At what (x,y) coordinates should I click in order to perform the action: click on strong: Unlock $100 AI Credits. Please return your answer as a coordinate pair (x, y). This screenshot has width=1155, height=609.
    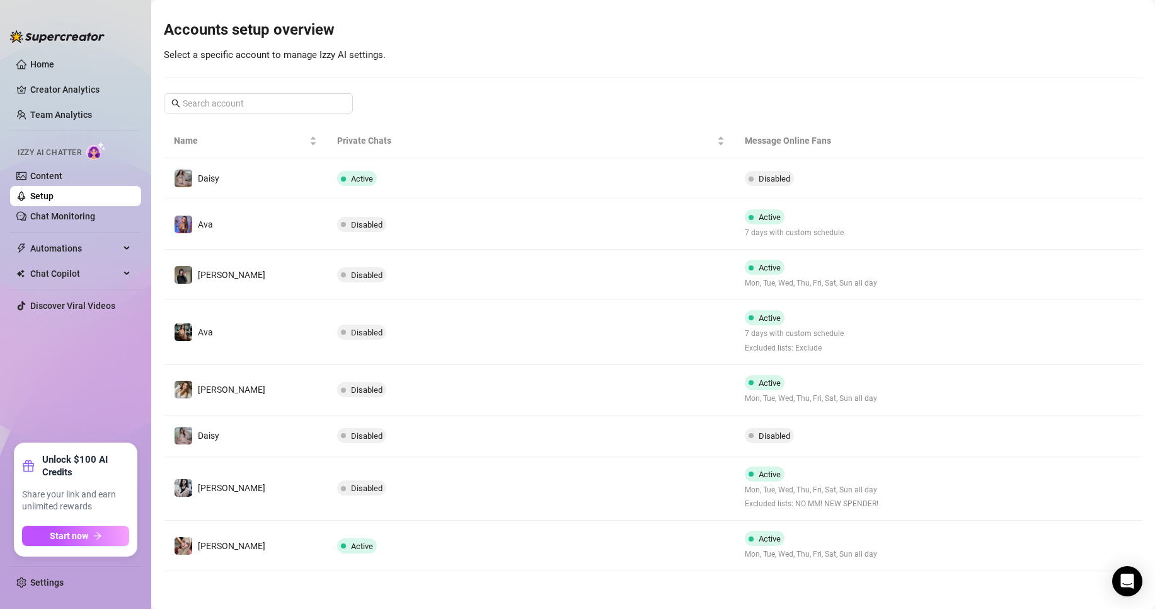
    Looking at the image, I should click on (86, 466).